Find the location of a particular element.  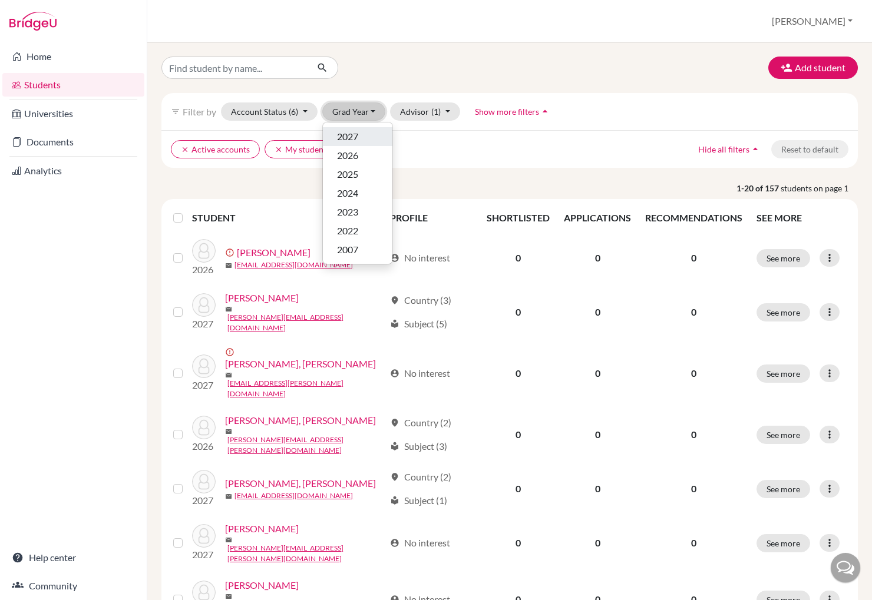

th: STUDENT is located at coordinates (287, 218).